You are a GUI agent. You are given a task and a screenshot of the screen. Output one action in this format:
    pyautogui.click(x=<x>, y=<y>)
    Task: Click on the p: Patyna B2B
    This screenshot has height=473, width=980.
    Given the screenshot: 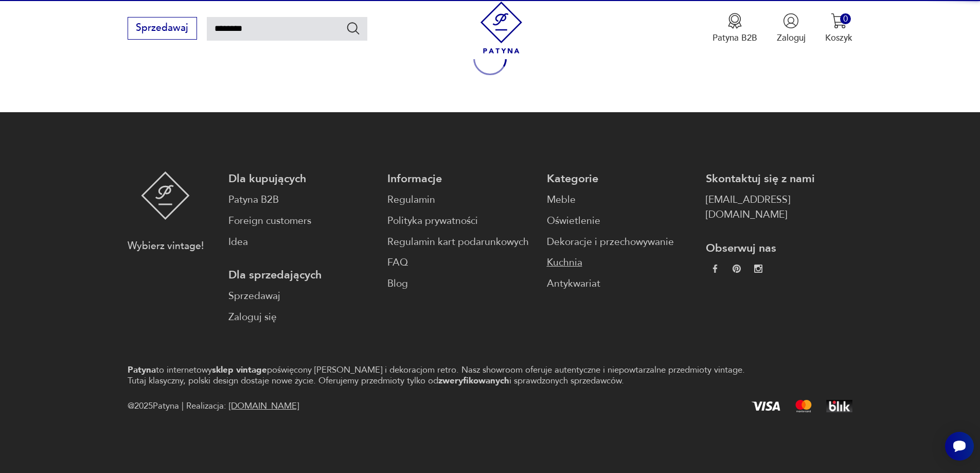 What is the action you would take?
    pyautogui.click(x=735, y=38)
    